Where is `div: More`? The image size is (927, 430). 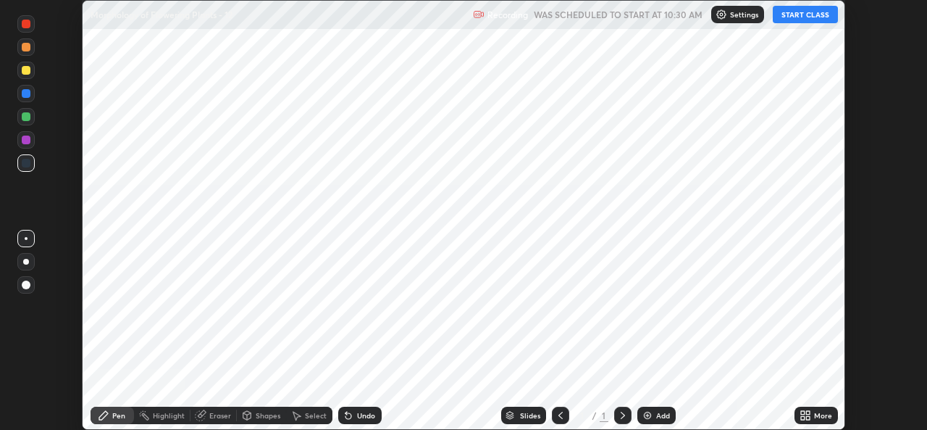 div: More is located at coordinates (823, 415).